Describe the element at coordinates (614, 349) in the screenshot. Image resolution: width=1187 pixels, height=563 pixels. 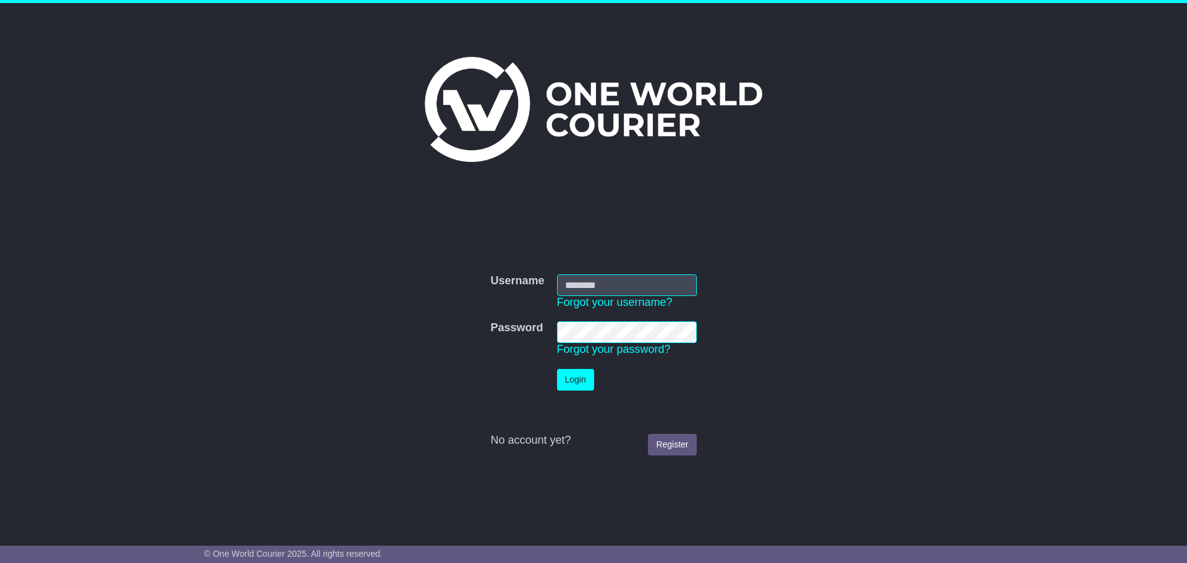
I see `a: Forgot your password?` at that location.